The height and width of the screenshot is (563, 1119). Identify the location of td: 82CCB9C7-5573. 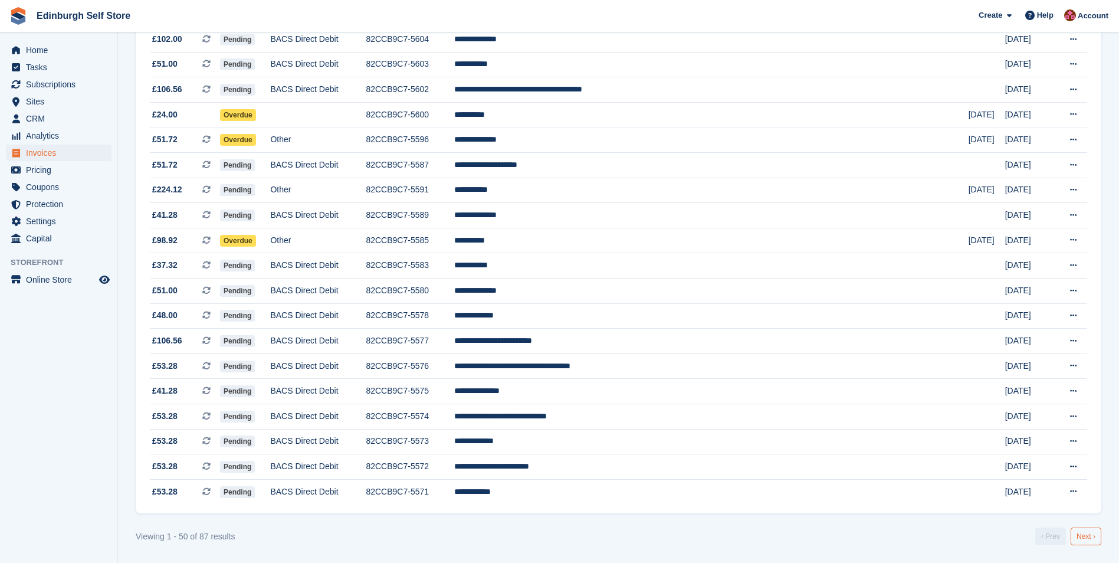
(410, 441).